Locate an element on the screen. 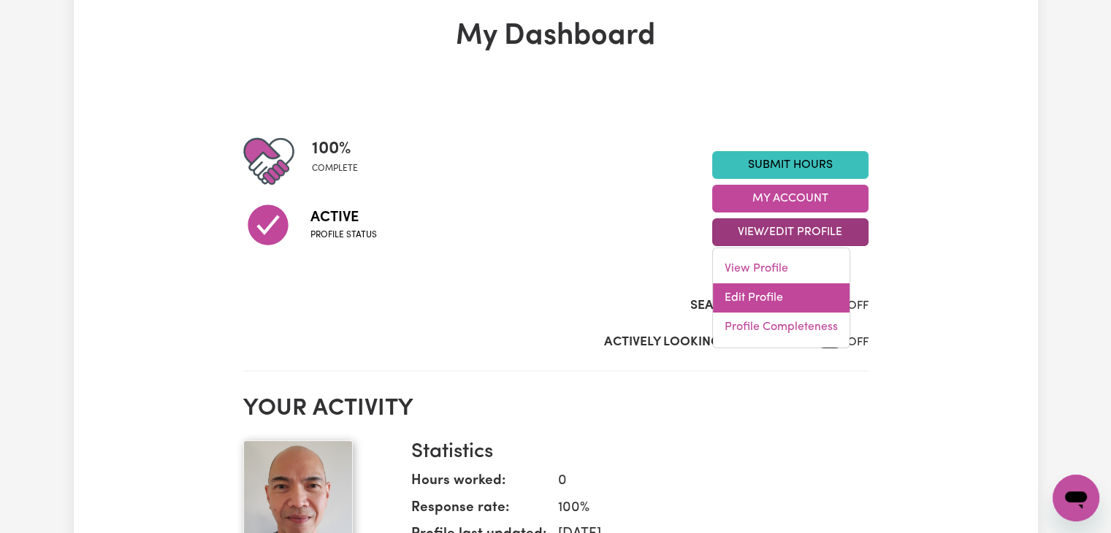 The height and width of the screenshot is (533, 1111). a: Profile Completeness is located at coordinates (781, 327).